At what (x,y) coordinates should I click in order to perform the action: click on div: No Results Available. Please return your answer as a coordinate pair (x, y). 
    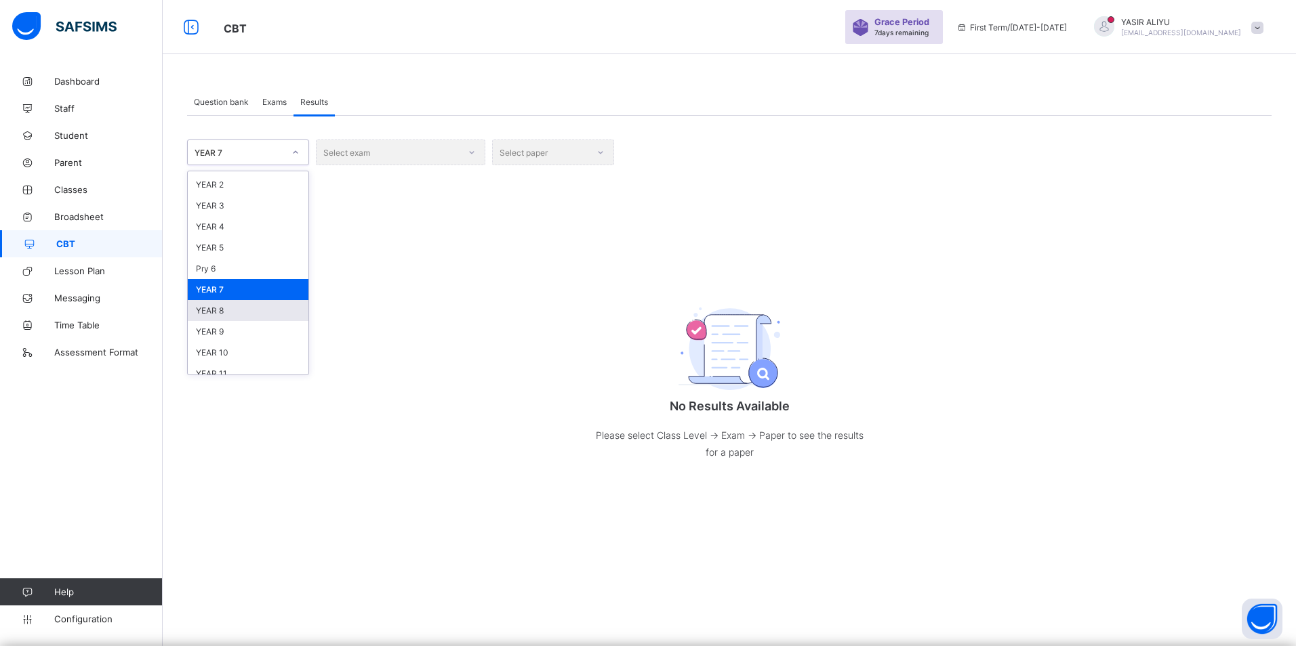
    Looking at the image, I should click on (729, 379).